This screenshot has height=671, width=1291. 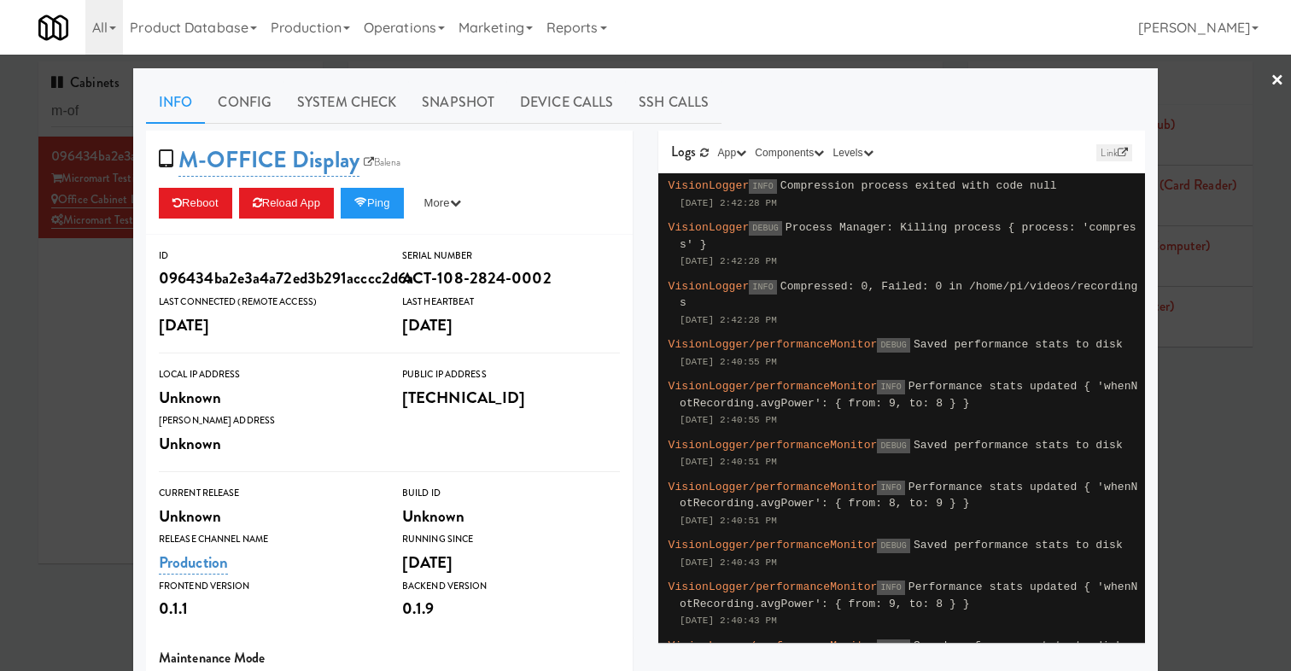 I want to click on a: Config, so click(x=244, y=102).